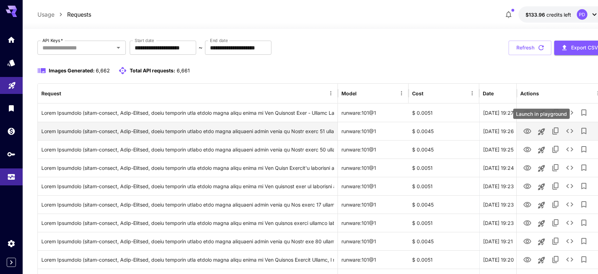 The width and height of the screenshot is (598, 274). I want to click on label: End date, so click(219, 40).